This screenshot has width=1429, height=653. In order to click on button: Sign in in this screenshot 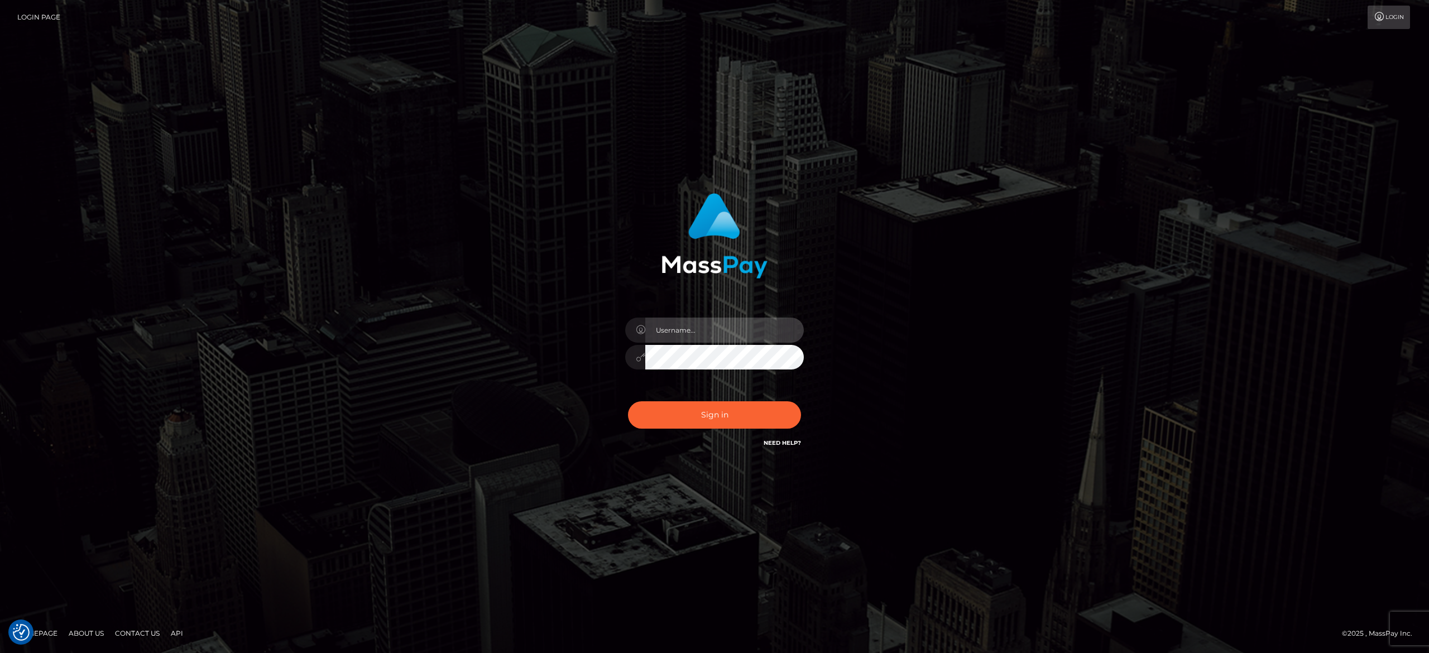, I will do `click(715, 415)`.